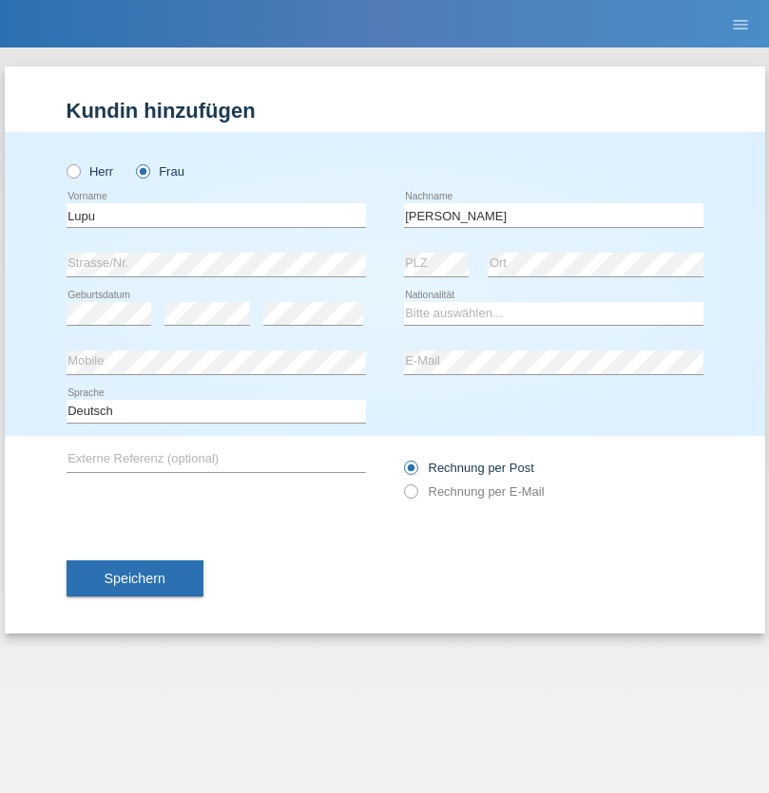 The height and width of the screenshot is (793, 769). Describe the element at coordinates (740, 24) in the screenshot. I see `a: menu` at that location.